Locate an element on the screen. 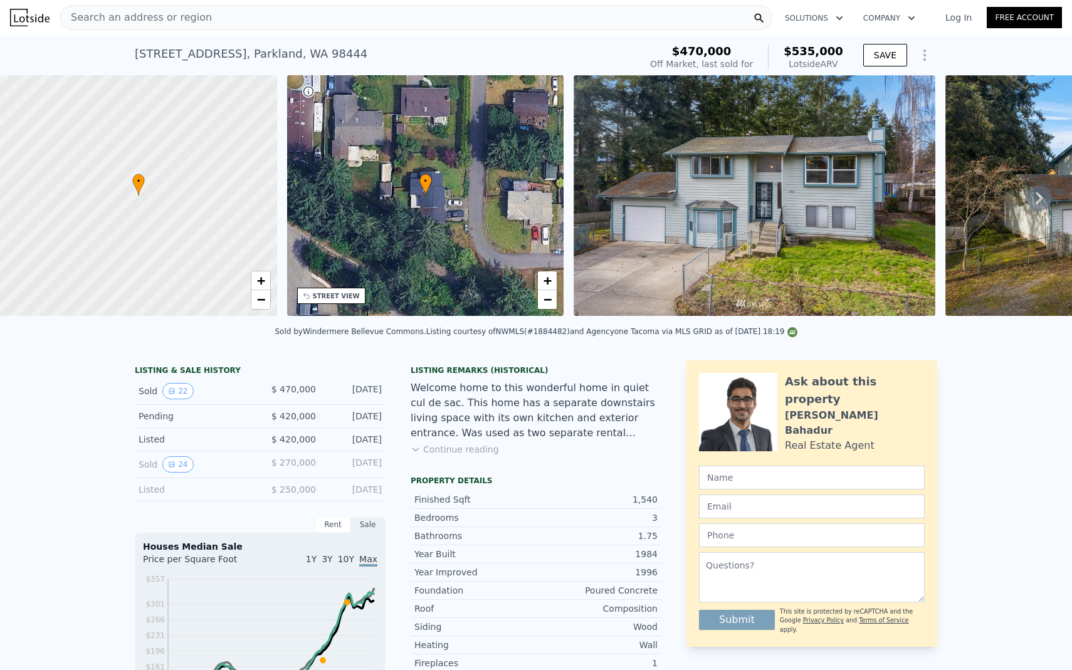  a: Terms of Service is located at coordinates (884, 620).